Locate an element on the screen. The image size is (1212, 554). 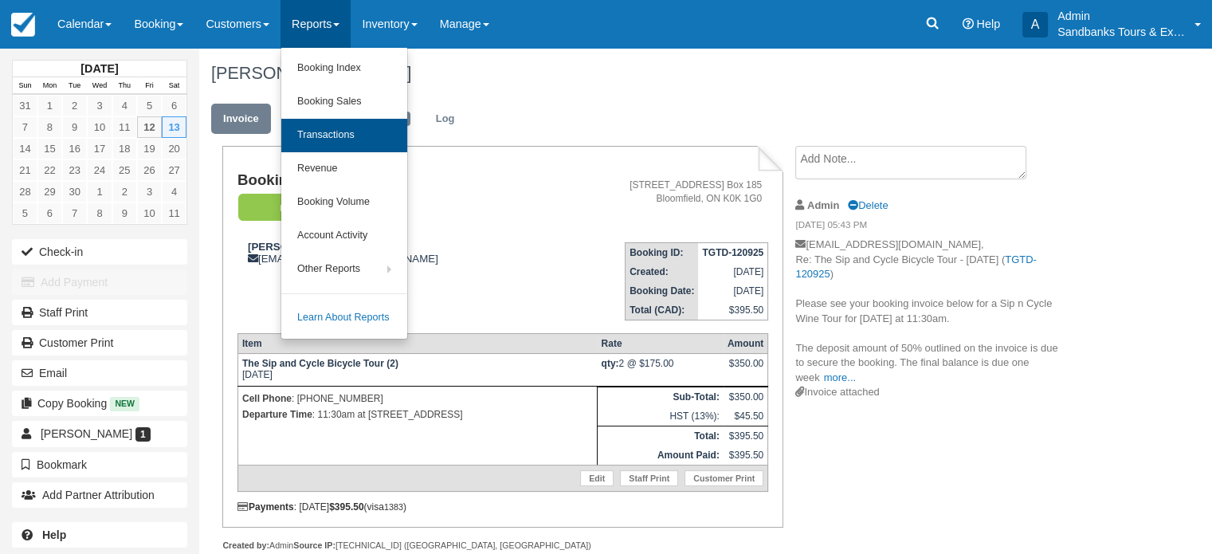
a: 19 is located at coordinates (149, 148).